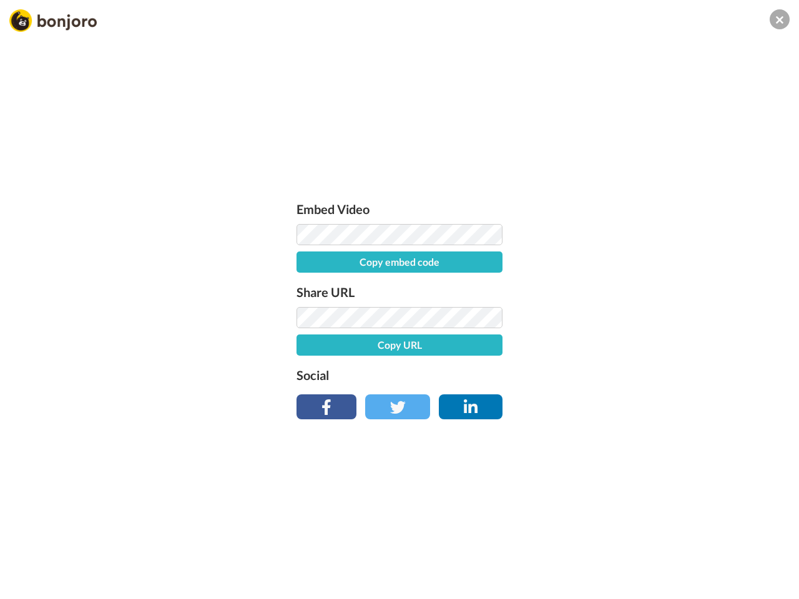 The width and height of the screenshot is (799, 599). I want to click on img: Bonjoro Logo, so click(53, 21).